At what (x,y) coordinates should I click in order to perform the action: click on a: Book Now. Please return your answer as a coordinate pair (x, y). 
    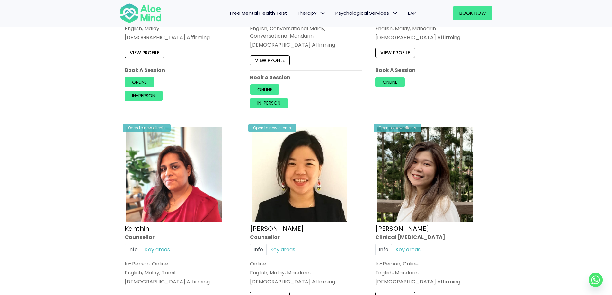
    Looking at the image, I should click on (473, 13).